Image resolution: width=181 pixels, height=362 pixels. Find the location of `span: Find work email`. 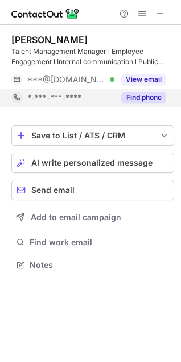

span: Find work email is located at coordinates (99, 242).